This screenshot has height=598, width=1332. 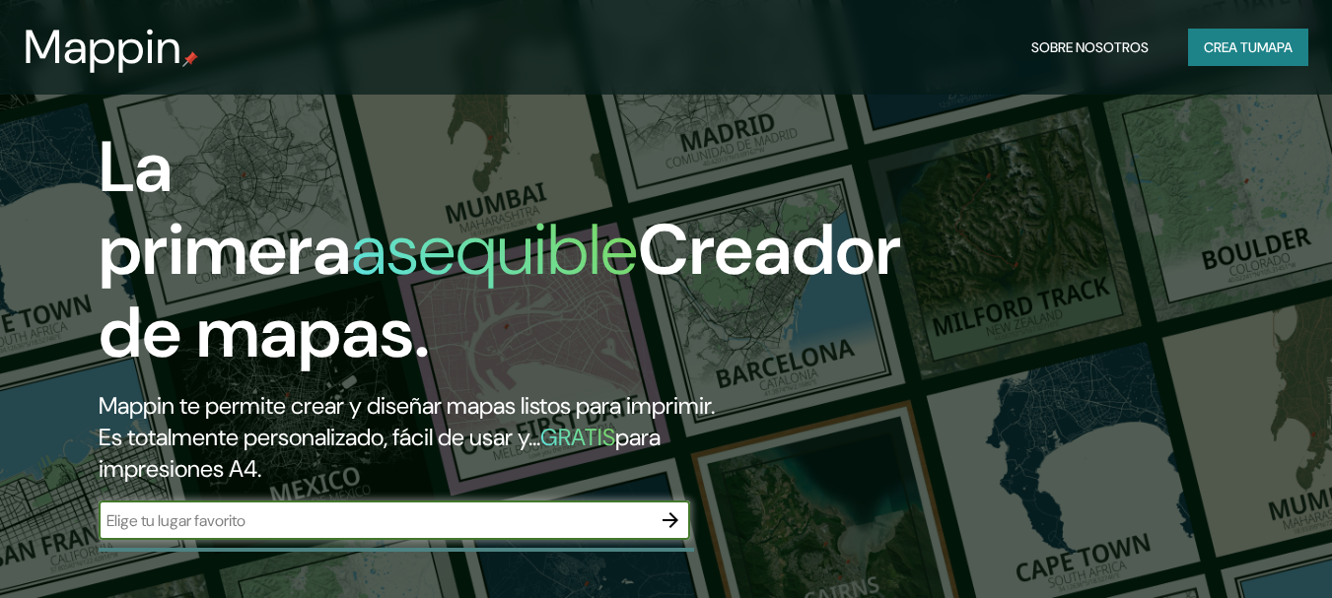 I want to click on font: GRATIS, so click(x=578, y=437).